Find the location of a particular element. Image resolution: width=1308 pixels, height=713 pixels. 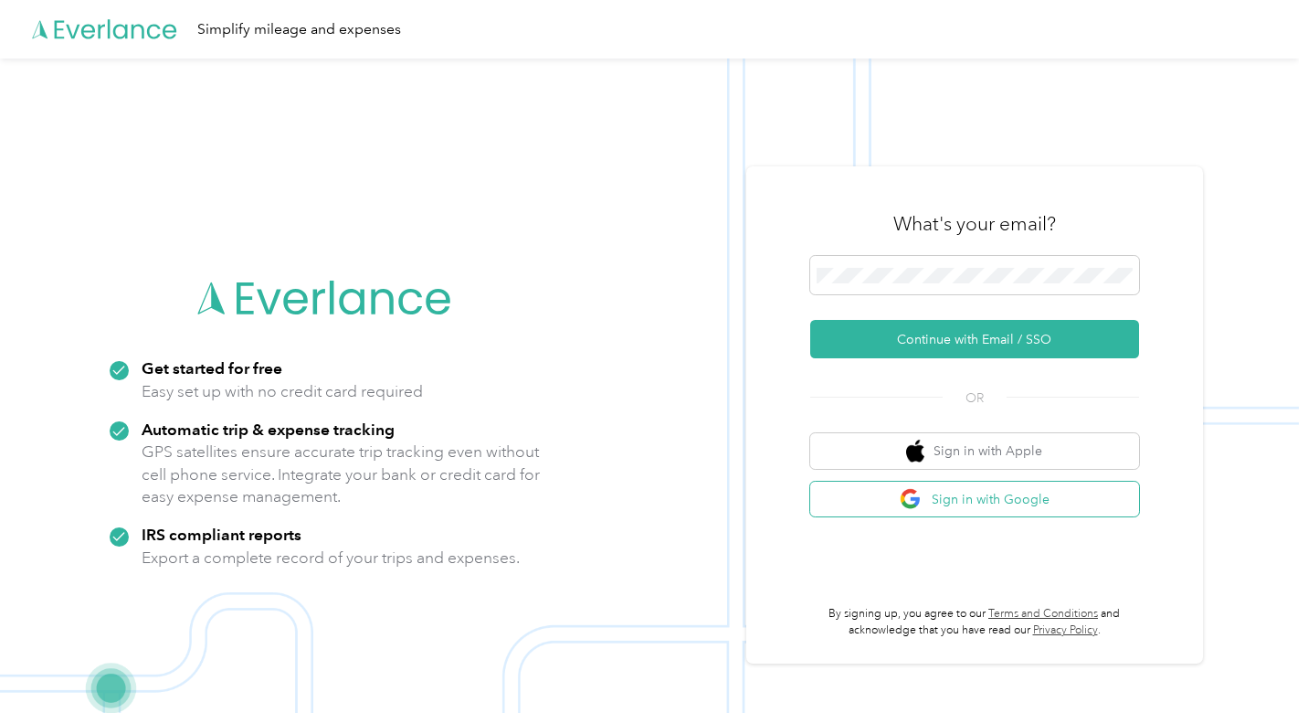

div: Simplify mileage and expenses is located at coordinates (299, 29).